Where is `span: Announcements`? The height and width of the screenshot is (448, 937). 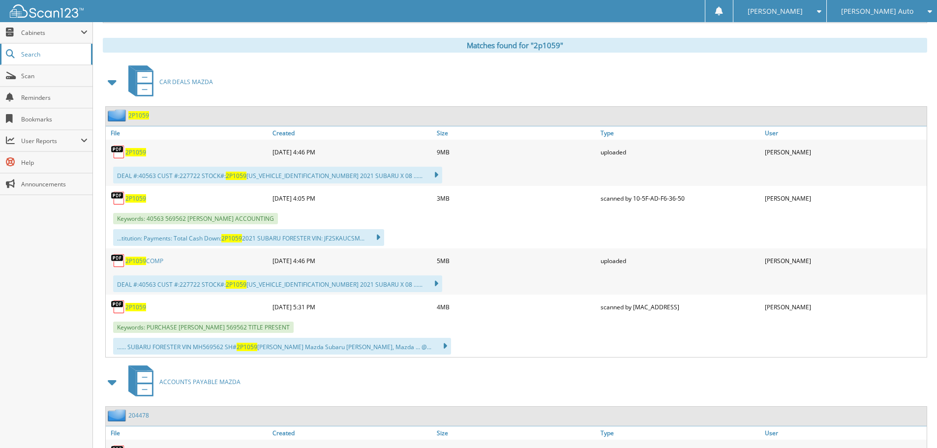
span: Announcements is located at coordinates (54, 184).